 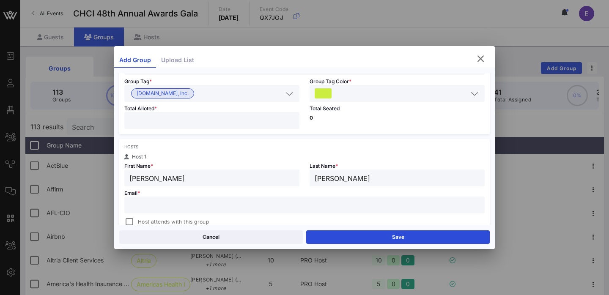 What do you see at coordinates (398, 237) in the screenshot?
I see `button: Save` at bounding box center [398, 237].